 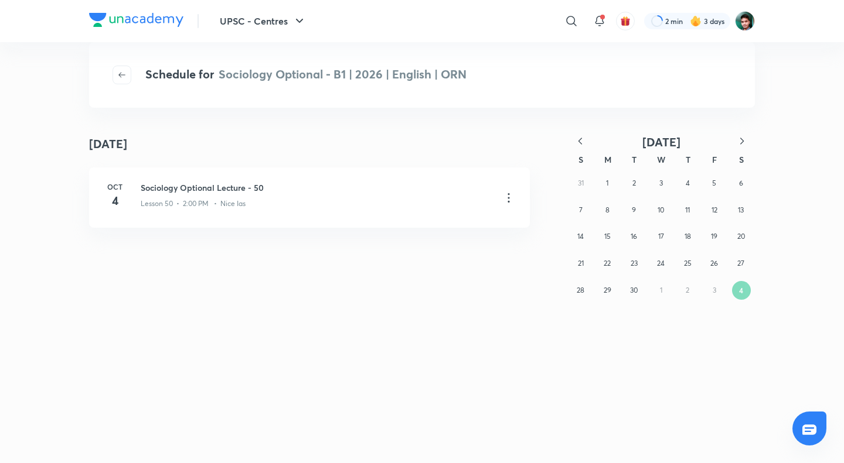 I want to click on span: Sociology Optional - B1 | 2026 | English | ORN, so click(x=342, y=74).